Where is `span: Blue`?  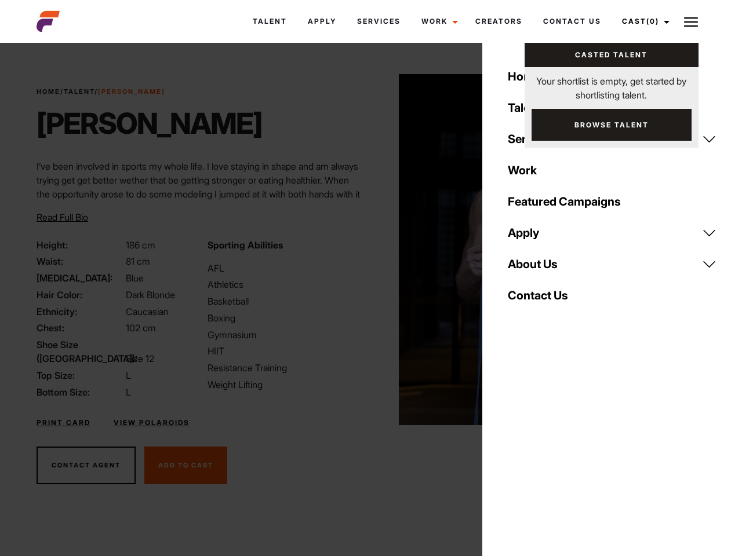
span: Blue is located at coordinates (134, 278).